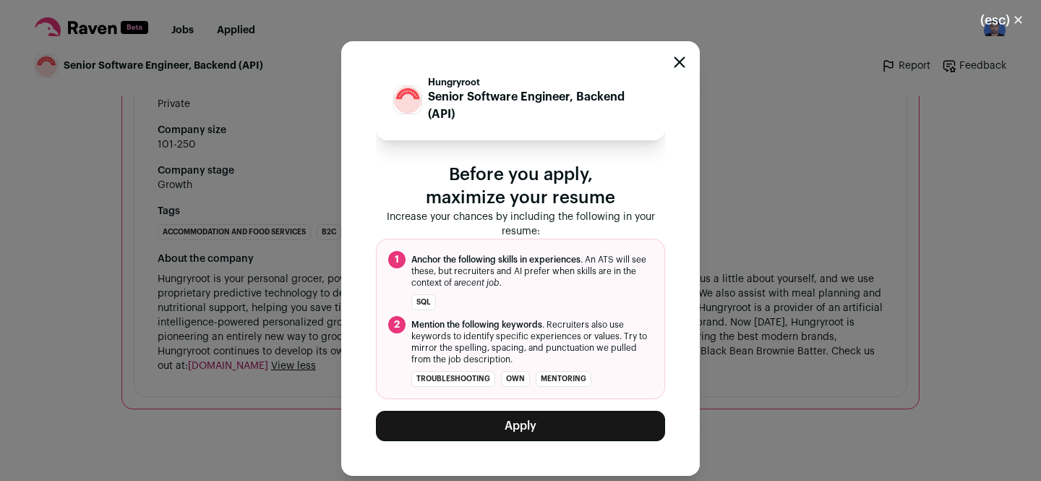 This screenshot has width=1041, height=481. What do you see at coordinates (476, 325) in the screenshot?
I see `span: Mention the following keywords` at bounding box center [476, 325].